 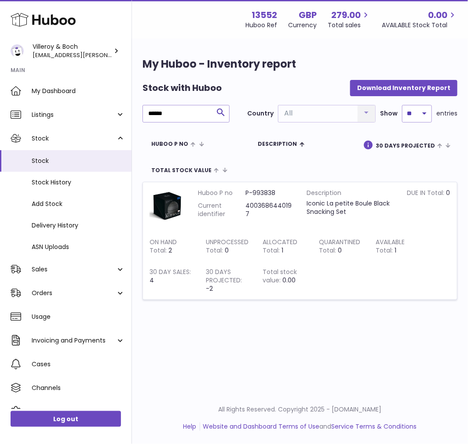 What do you see at coordinates (264, 15) in the screenshot?
I see `strong: 13552` at bounding box center [264, 15].